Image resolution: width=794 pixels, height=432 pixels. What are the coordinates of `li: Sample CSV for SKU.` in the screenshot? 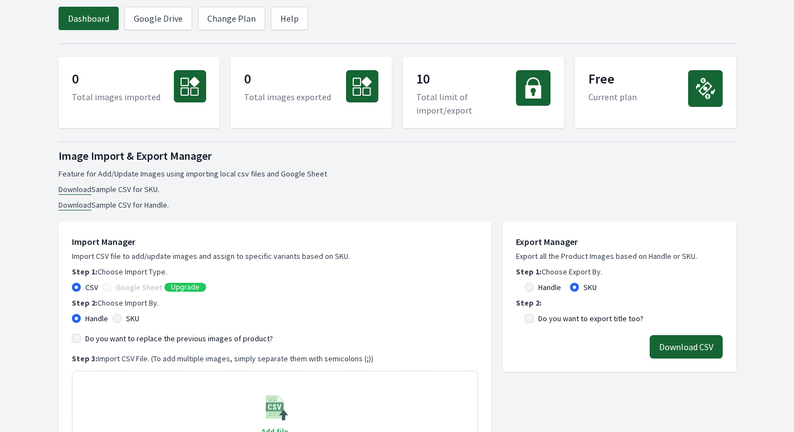 It's located at (397, 189).